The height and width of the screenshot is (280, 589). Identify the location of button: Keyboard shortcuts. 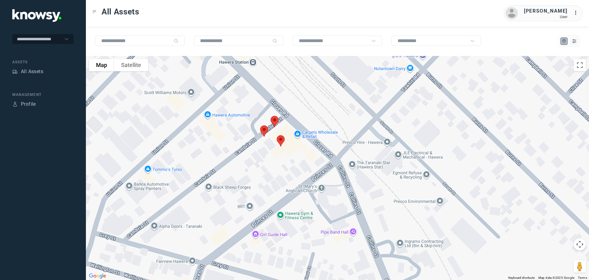
(522, 277).